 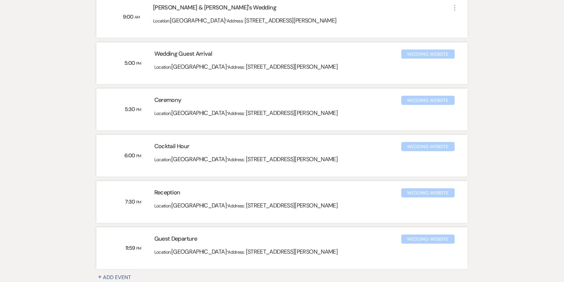 What do you see at coordinates (130, 248) in the screenshot?
I see `span: 11:59` at bounding box center [130, 248].